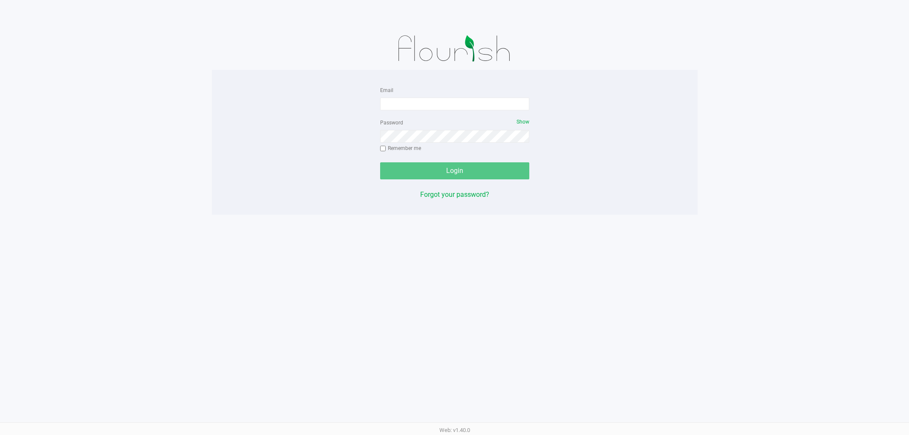 This screenshot has height=435, width=909. Describe the element at coordinates (387, 90) in the screenshot. I see `label: Email` at that location.